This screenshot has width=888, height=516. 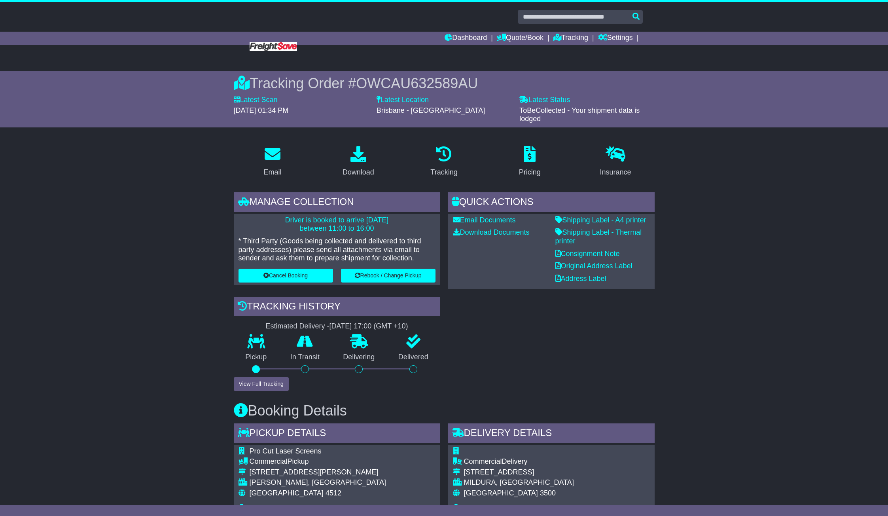 I want to click on a: Original Address Label, so click(x=594, y=266).